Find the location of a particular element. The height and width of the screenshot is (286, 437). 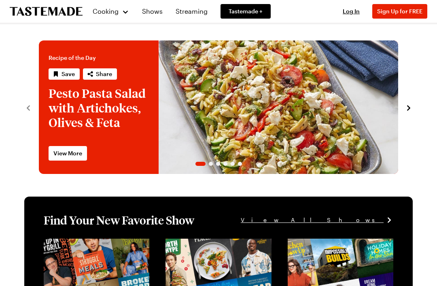

span: Sign Up for FREE is located at coordinates (399, 11).